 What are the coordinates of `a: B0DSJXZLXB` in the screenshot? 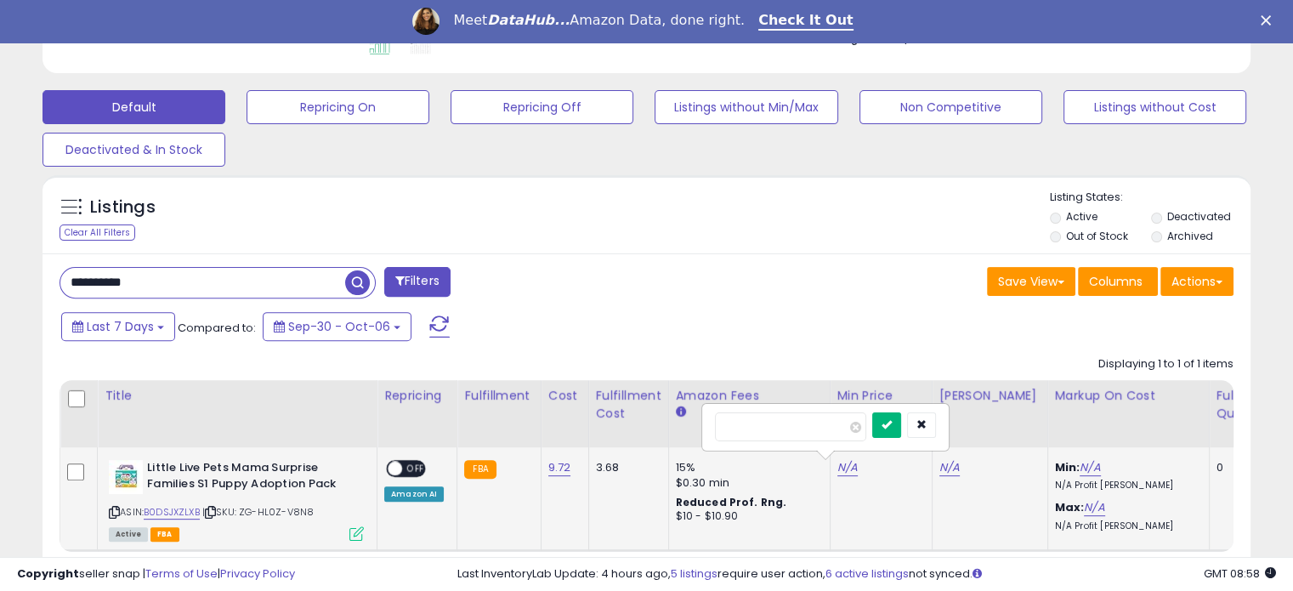 It's located at (172, 512).